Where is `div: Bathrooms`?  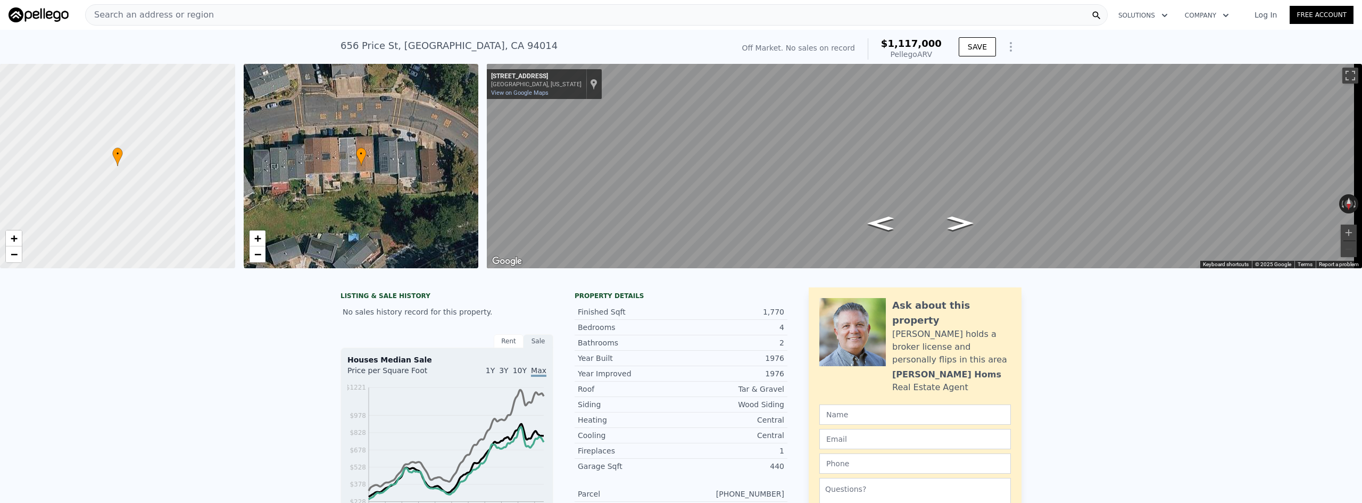
div: Bathrooms is located at coordinates (629, 343).